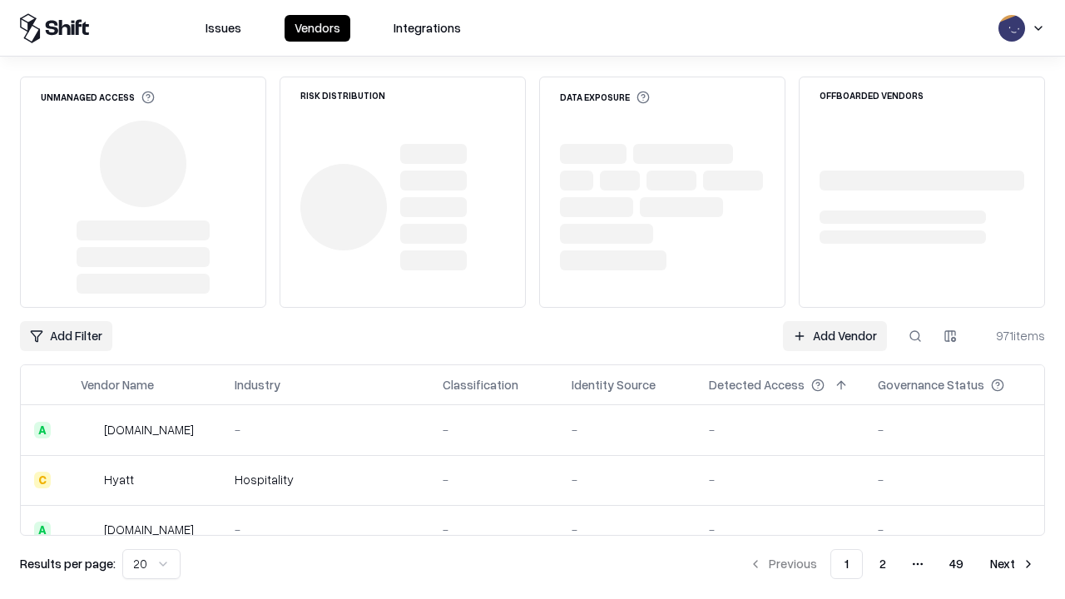 The image size is (1065, 599). I want to click on button: Issues, so click(223, 28).